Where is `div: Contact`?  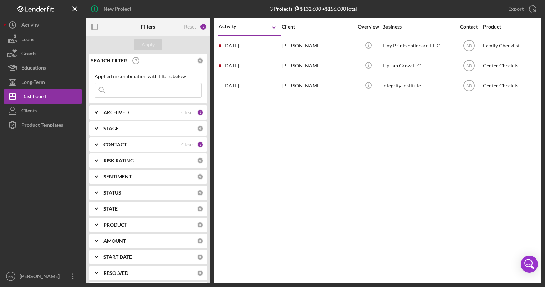 div: Contact is located at coordinates (468, 27).